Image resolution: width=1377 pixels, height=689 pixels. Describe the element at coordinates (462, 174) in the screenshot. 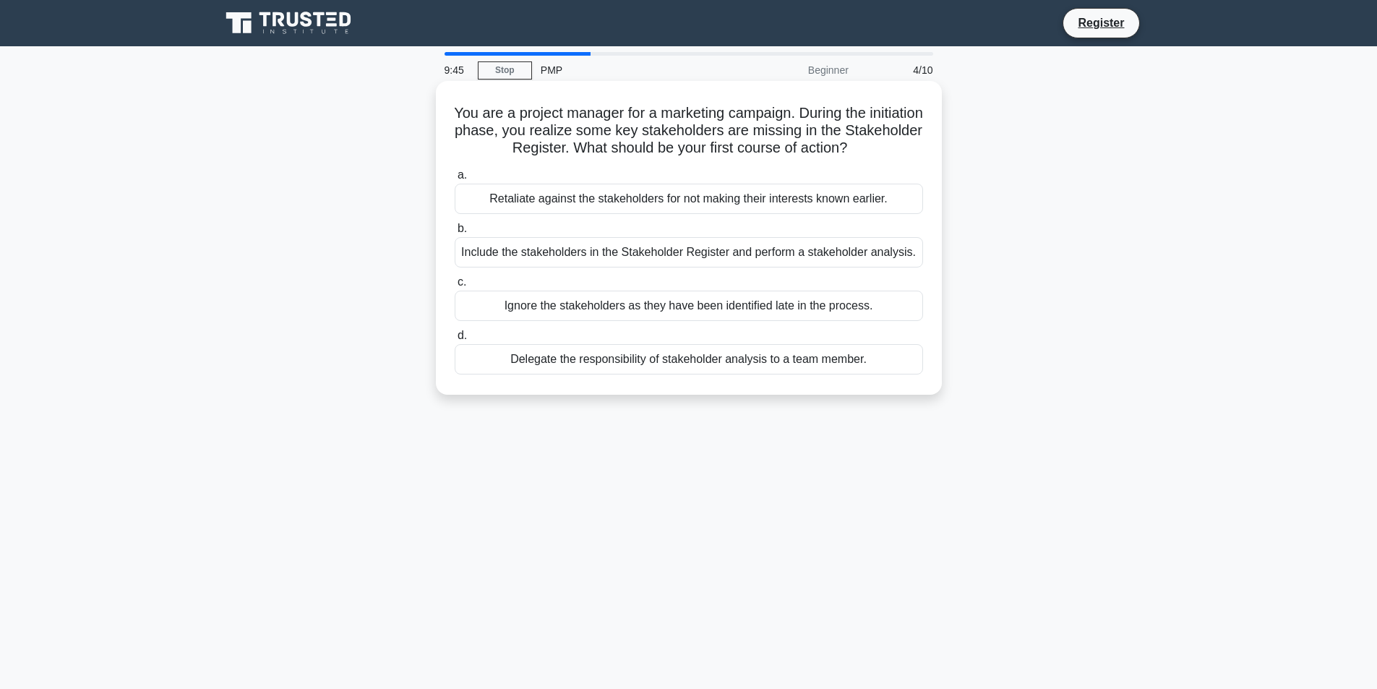

I see `span: a.` at that location.